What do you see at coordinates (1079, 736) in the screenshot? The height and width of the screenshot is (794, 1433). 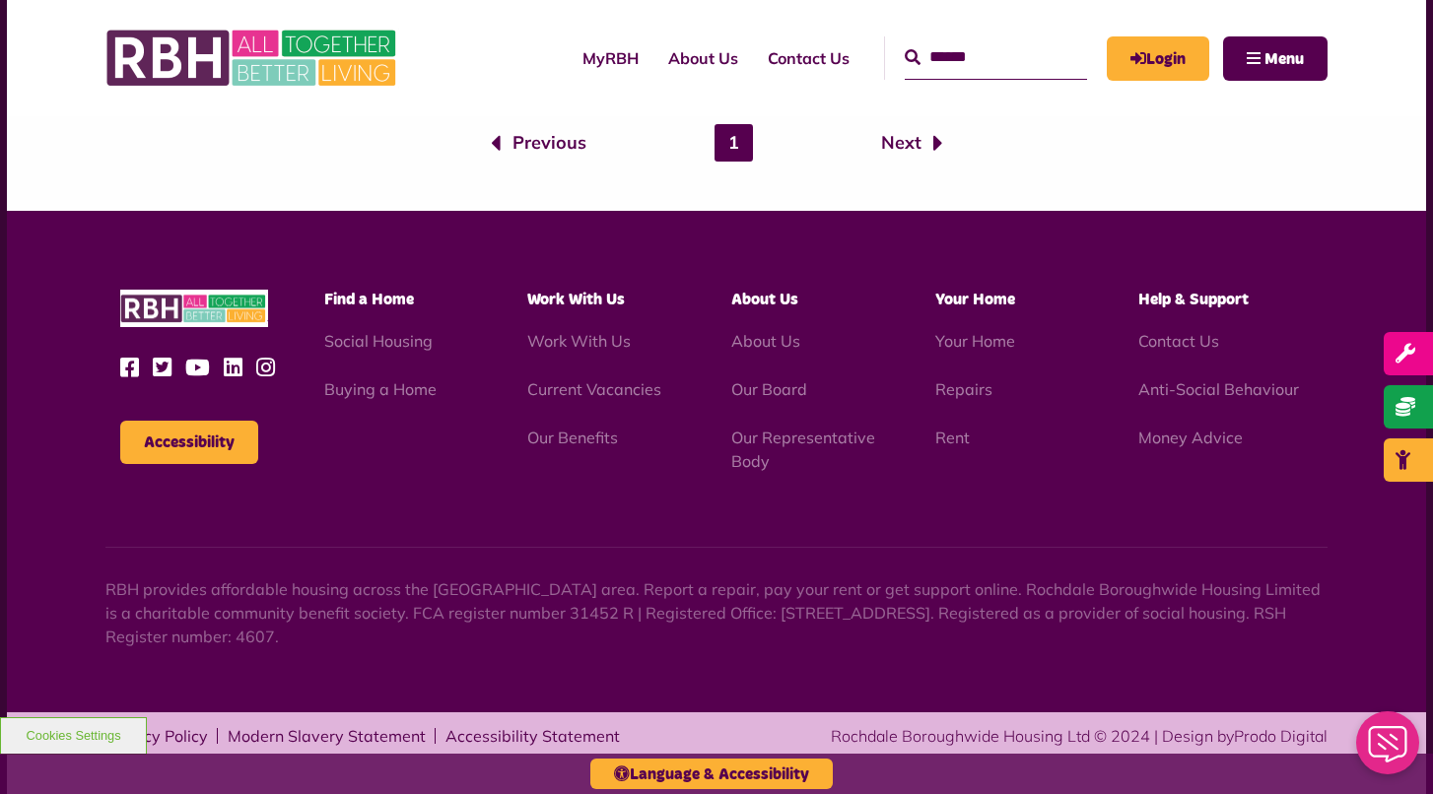 I see `div: Rochdale Boroughwide Housing Ltd © 2024 | Design by` at bounding box center [1079, 736].